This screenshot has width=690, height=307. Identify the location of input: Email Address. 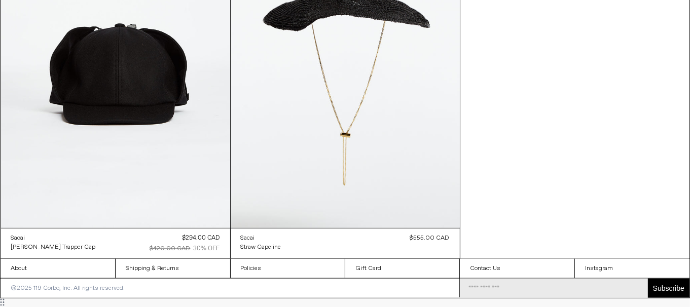
(553, 288).